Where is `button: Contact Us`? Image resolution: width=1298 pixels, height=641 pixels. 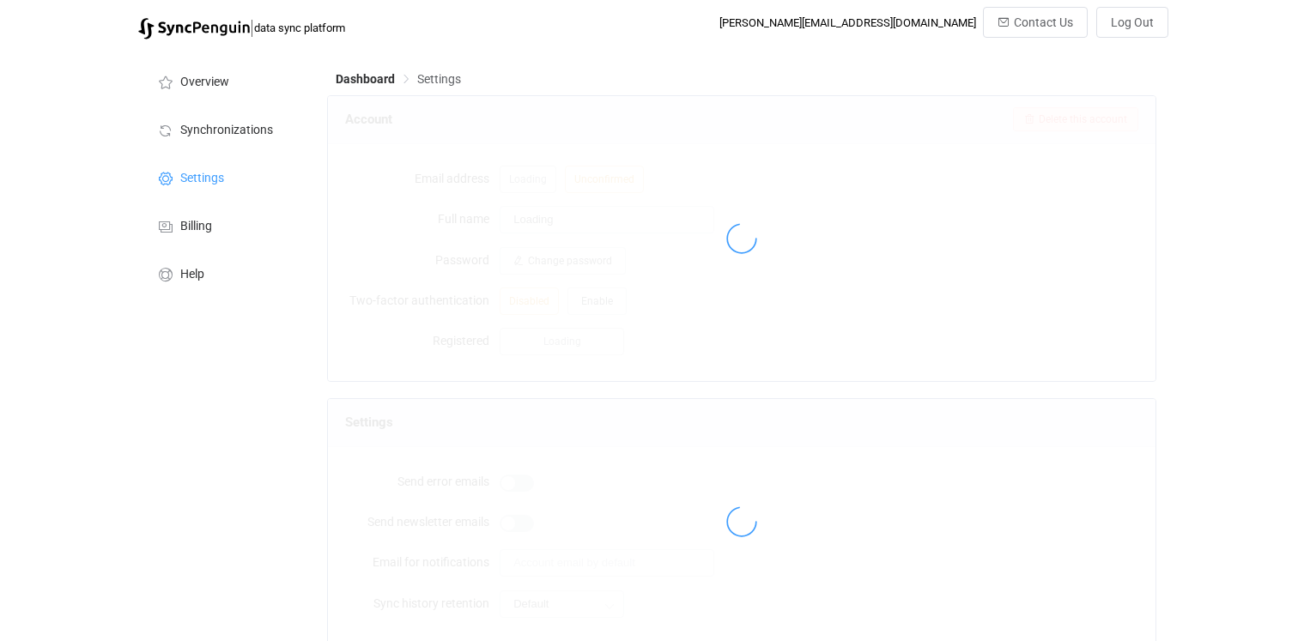 button: Contact Us is located at coordinates (1035, 22).